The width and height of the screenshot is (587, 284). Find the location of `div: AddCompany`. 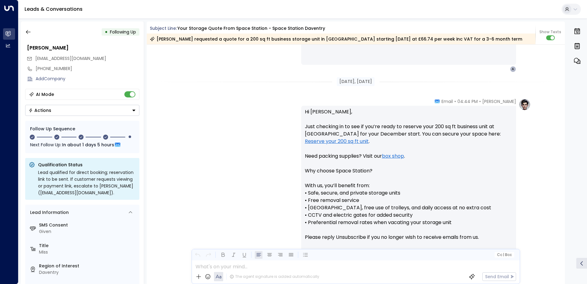

div: AddCompany is located at coordinates (88, 79).